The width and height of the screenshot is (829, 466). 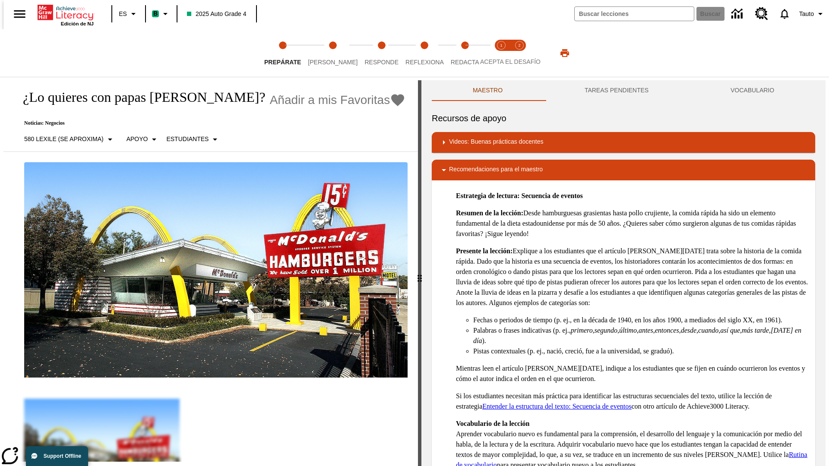 What do you see at coordinates (641, 352) in the screenshot?
I see `li: Pistas contextuales (p. ej., nació, creció, fue a la universidad, se graduó).` at bounding box center [641, 352].